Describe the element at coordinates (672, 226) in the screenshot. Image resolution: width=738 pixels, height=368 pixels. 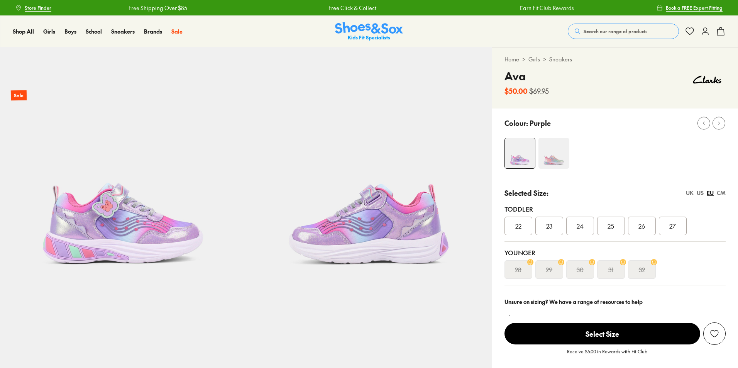
I see `span: 27` at that location.